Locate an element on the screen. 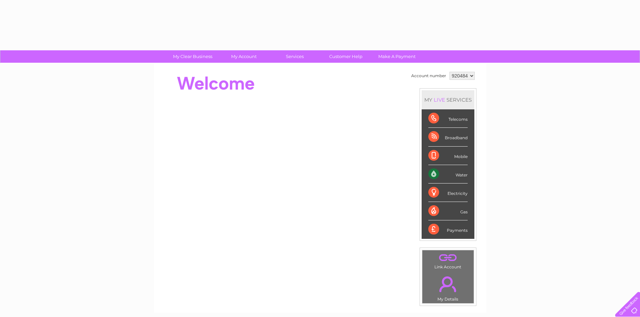 The image size is (640, 317). div: Payments is located at coordinates (448, 230).